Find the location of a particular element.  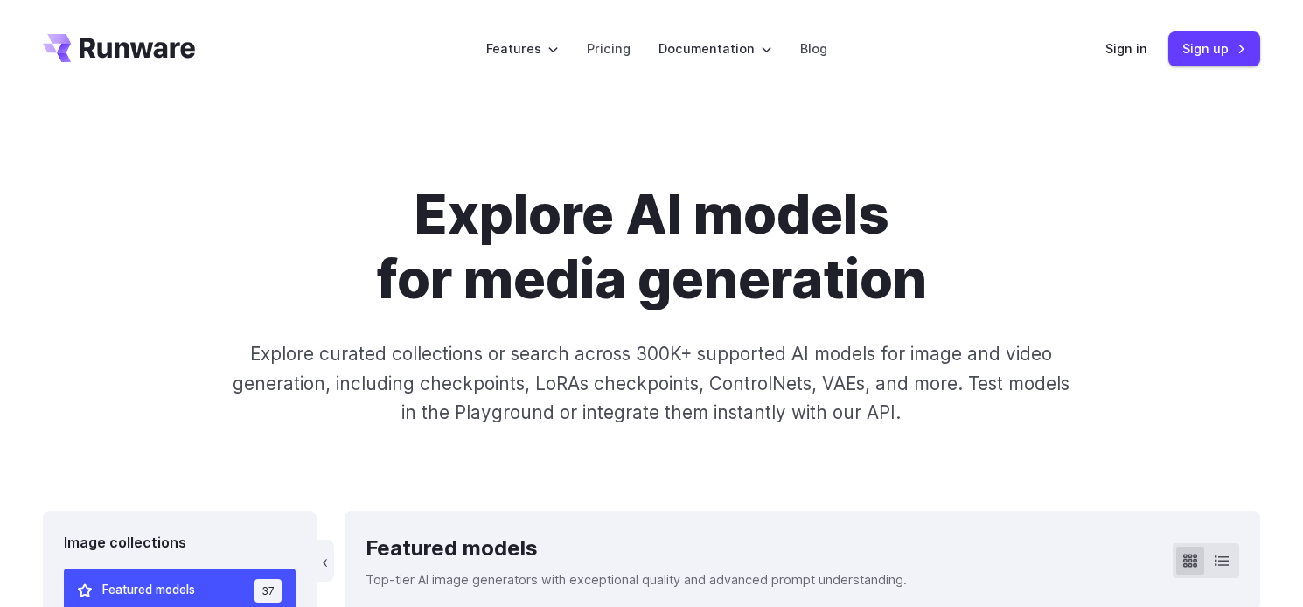

label: Features is located at coordinates (522, 48).